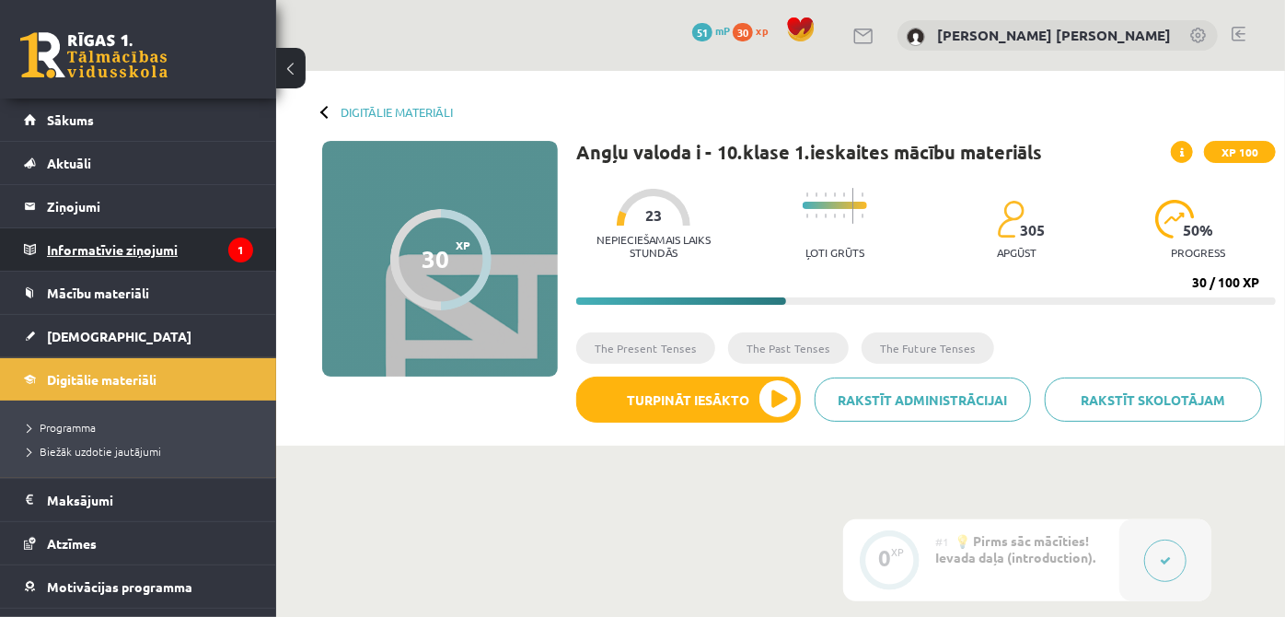 The image size is (1285, 617). What do you see at coordinates (654, 246) in the screenshot?
I see `p: Nepieciešamais laiks stundās` at bounding box center [654, 246].